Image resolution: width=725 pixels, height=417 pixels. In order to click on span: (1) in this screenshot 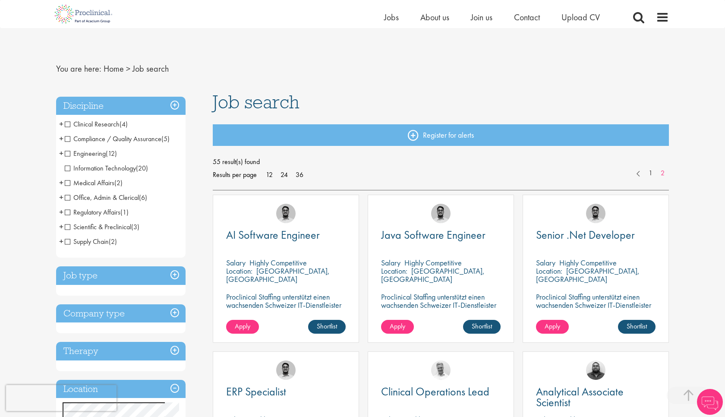, I will do `click(124, 212)`.